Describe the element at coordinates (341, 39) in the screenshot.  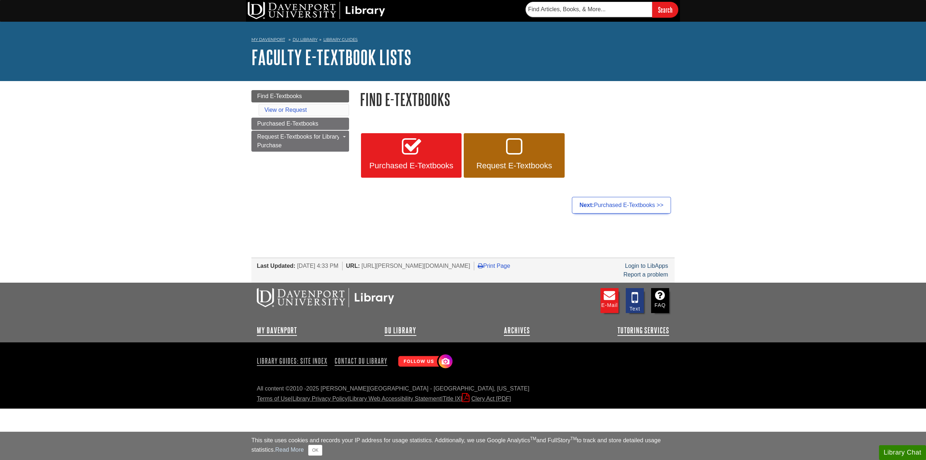
I see `a: Library Guides` at that location.